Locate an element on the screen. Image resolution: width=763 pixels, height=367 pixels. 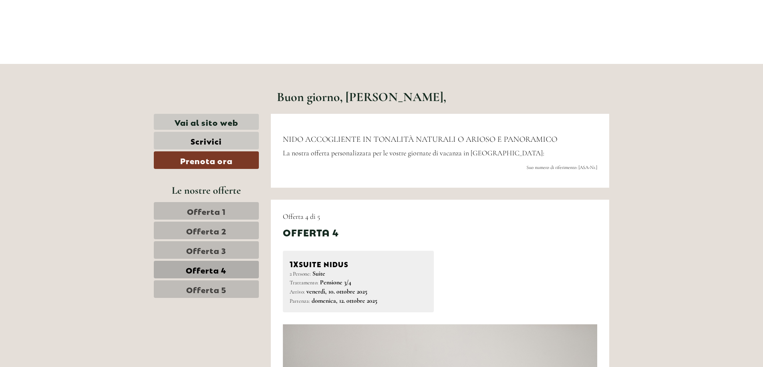
span: Offerta 2 is located at coordinates (206, 230).